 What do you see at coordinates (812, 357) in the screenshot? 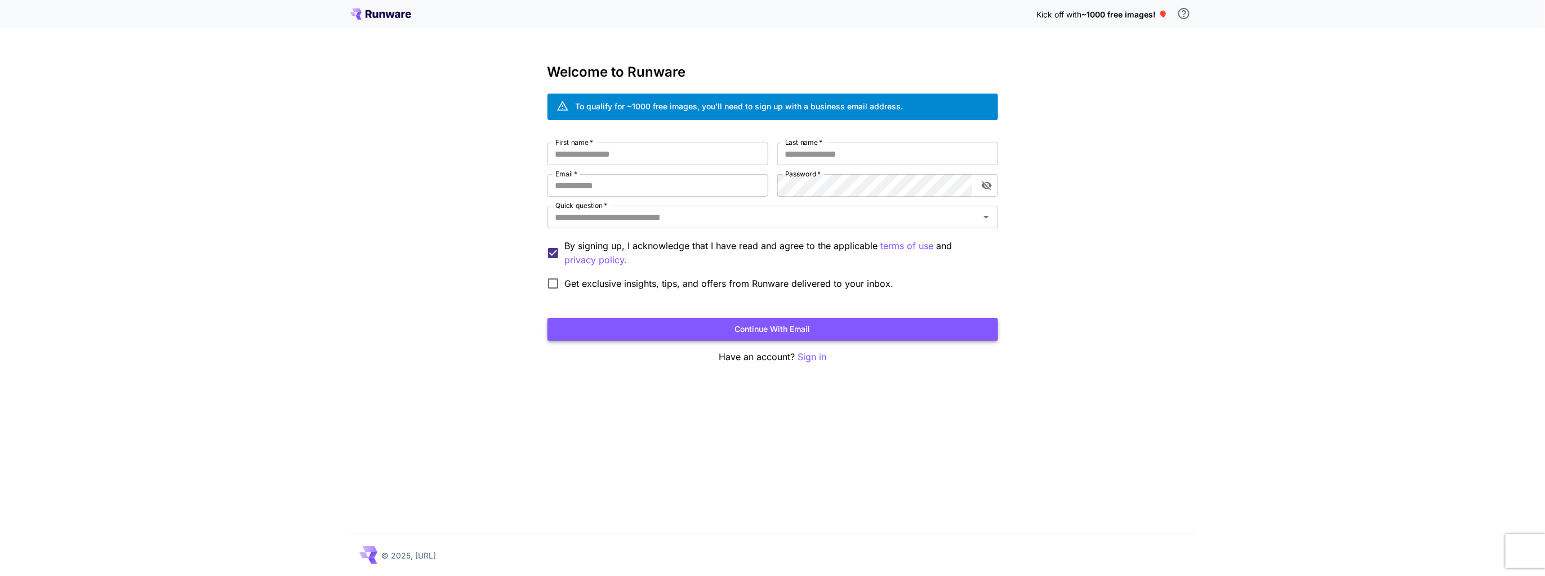
I see `button: Sign in` at bounding box center [812, 357].